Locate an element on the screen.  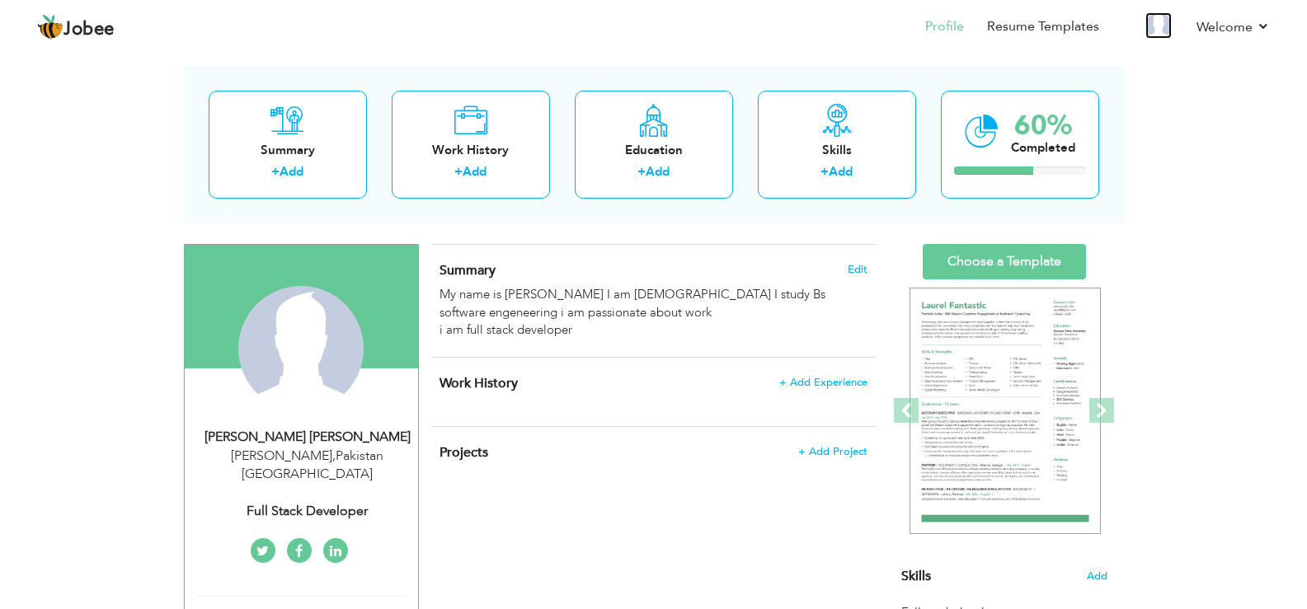
span: Edit is located at coordinates (858, 270).